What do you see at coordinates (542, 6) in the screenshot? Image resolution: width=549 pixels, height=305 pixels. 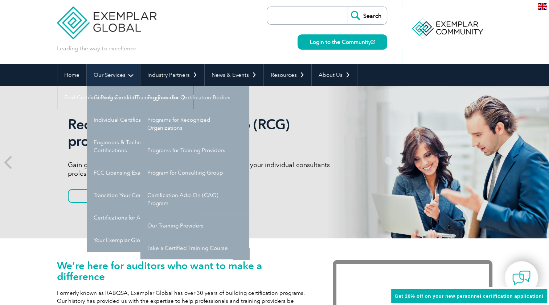 I see `img: en` at bounding box center [542, 6].